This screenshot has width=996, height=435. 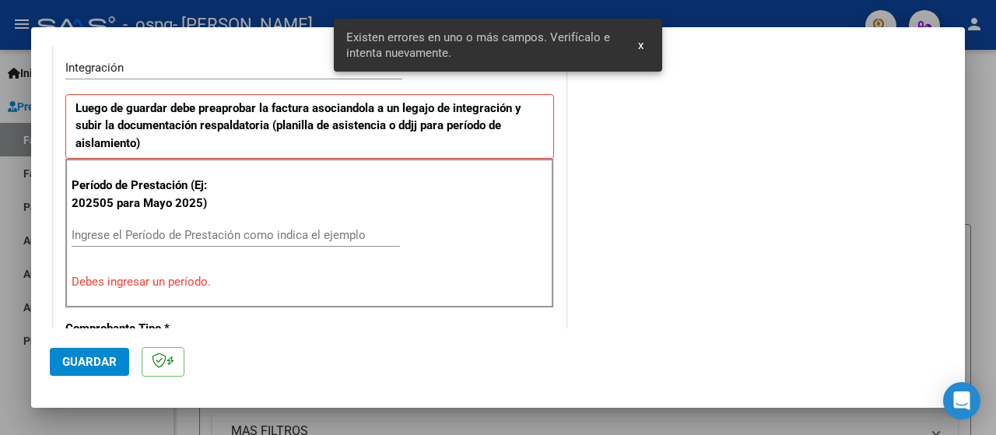 I want to click on span: Integración, so click(x=94, y=68).